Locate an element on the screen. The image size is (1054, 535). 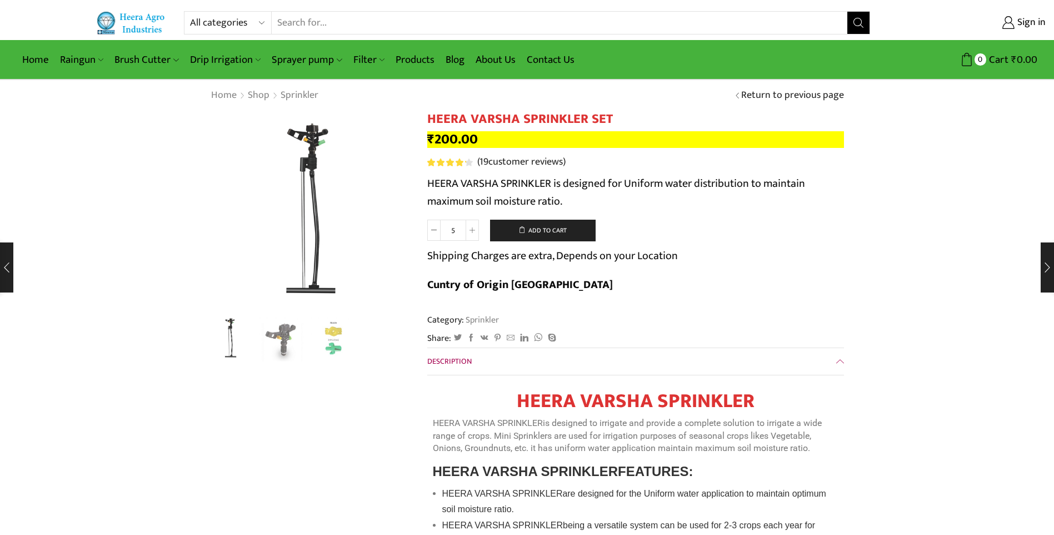
span: Category: is located at coordinates (463, 319).